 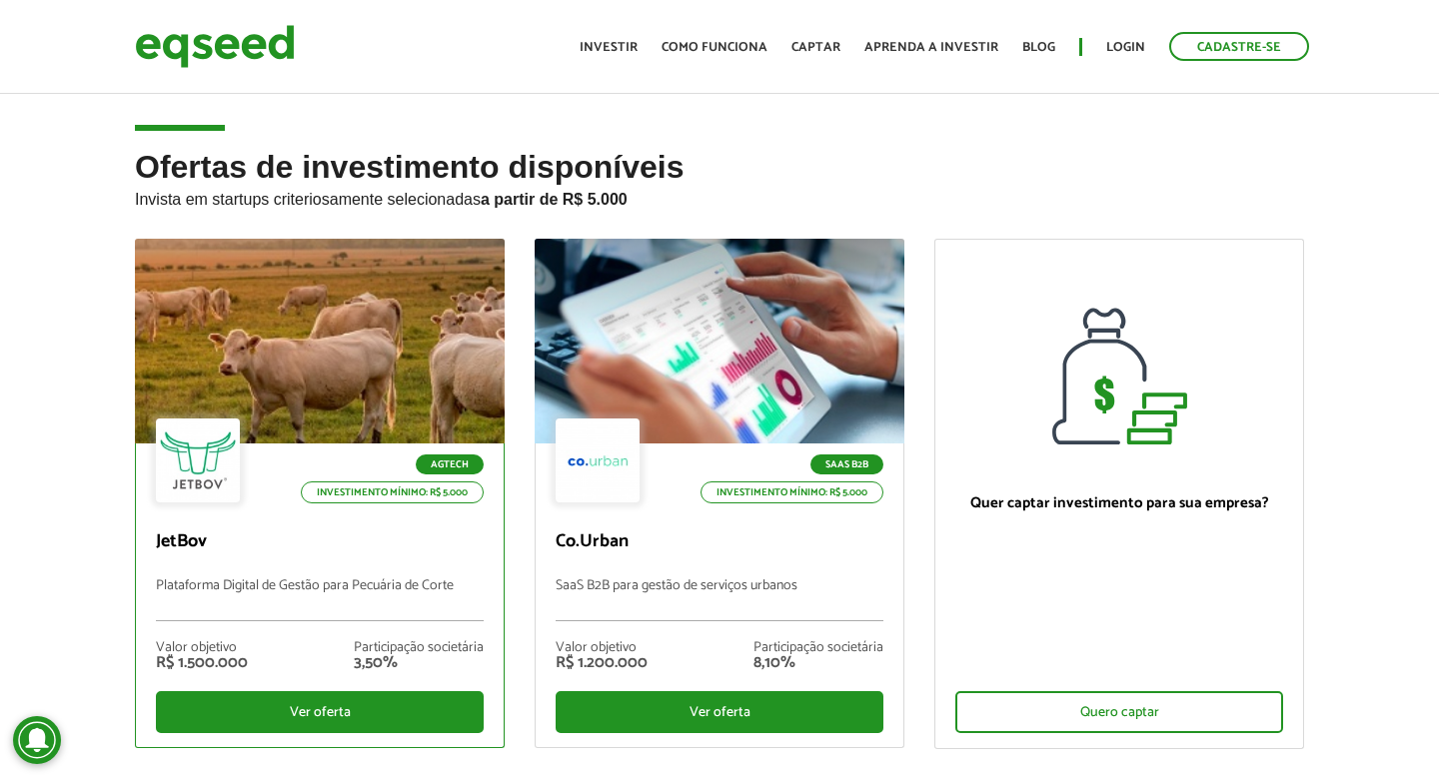 I want to click on a: Quer captar investimento para sua empresa? Quero captar, so click(x=1119, y=494).